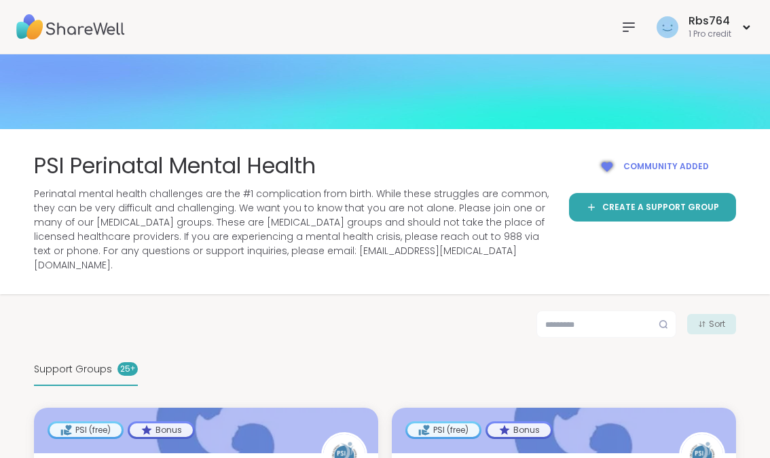  What do you see at coordinates (668, 27) in the screenshot?
I see `img: Rbs764` at bounding box center [668, 27].